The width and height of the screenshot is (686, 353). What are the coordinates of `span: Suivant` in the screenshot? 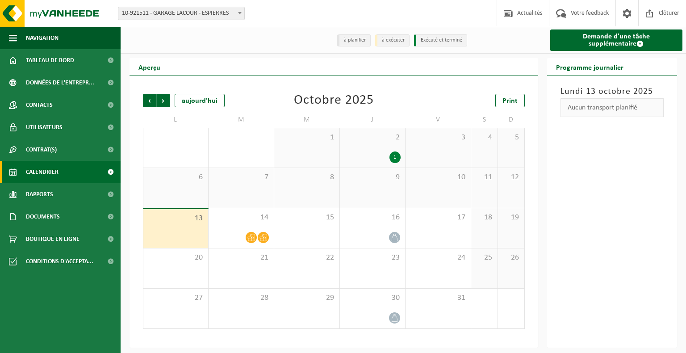 It's located at (163, 100).